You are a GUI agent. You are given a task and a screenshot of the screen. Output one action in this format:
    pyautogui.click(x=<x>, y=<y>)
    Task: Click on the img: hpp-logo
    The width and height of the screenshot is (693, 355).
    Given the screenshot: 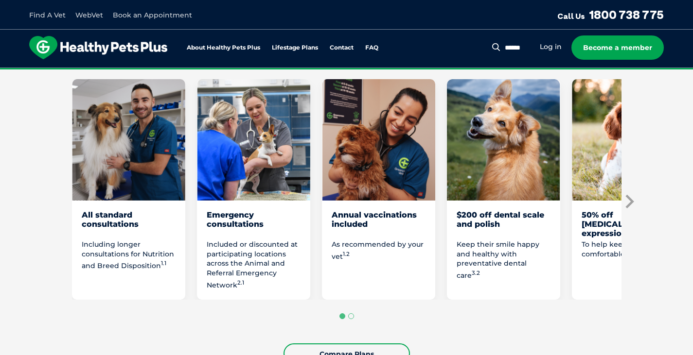 What is the action you would take?
    pyautogui.click(x=98, y=48)
    